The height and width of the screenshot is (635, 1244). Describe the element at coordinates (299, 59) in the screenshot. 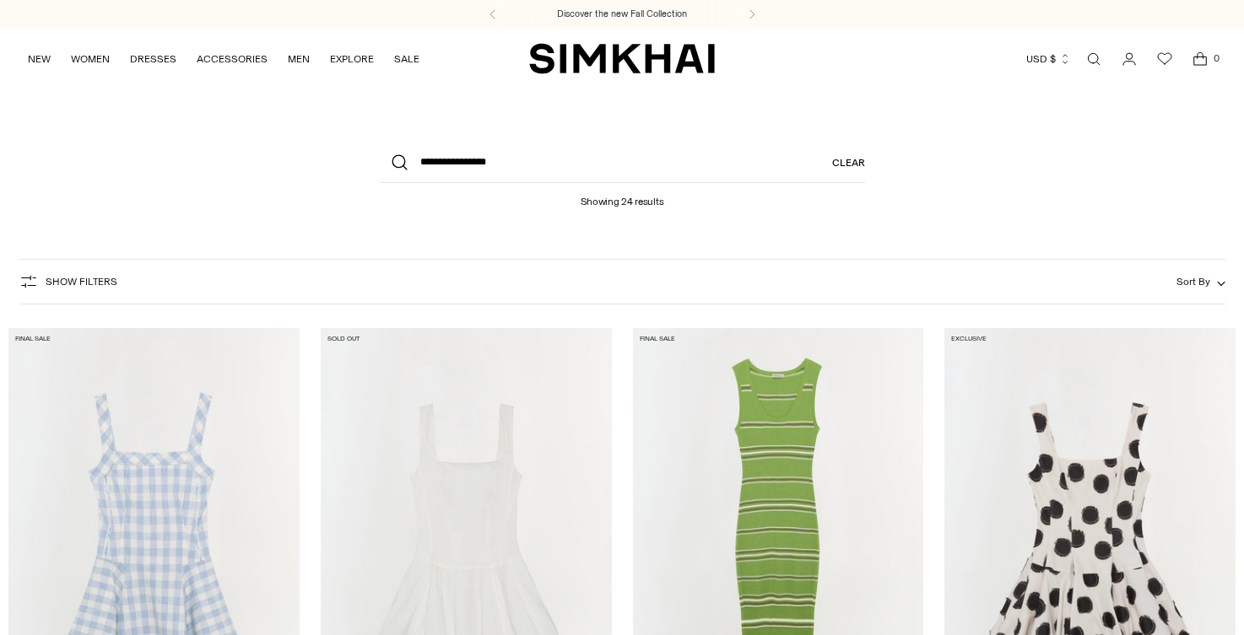

I see `a: MEN` at that location.